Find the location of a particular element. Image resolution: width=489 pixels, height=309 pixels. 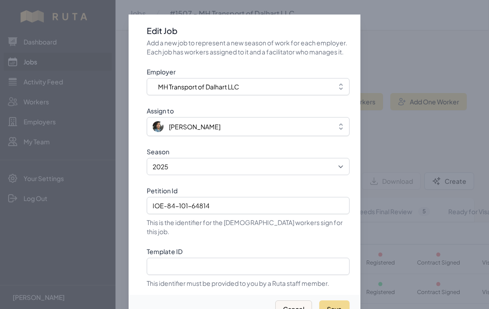

button: MH Transport of Dalhart LLC is located at coordinates (248, 87).